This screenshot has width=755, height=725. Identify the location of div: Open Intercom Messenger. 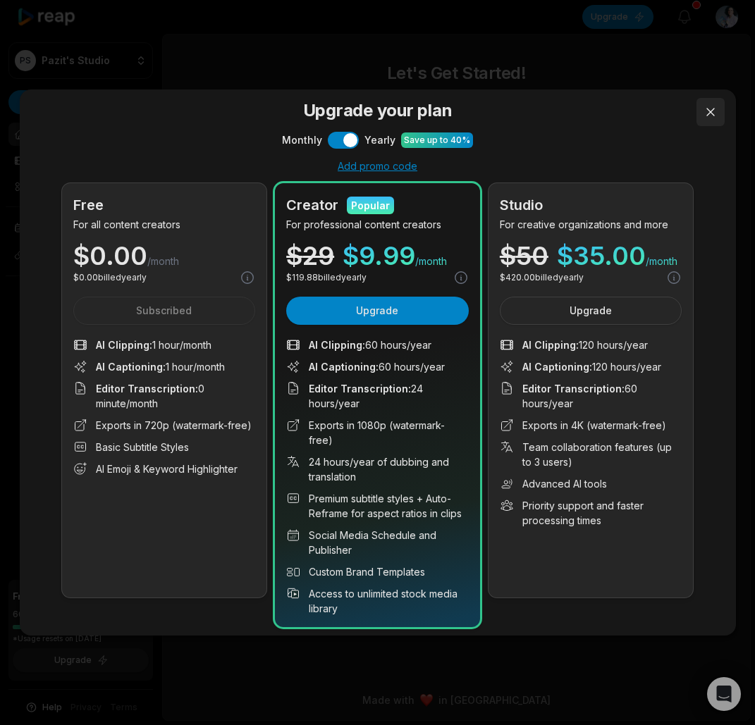
(724, 694).